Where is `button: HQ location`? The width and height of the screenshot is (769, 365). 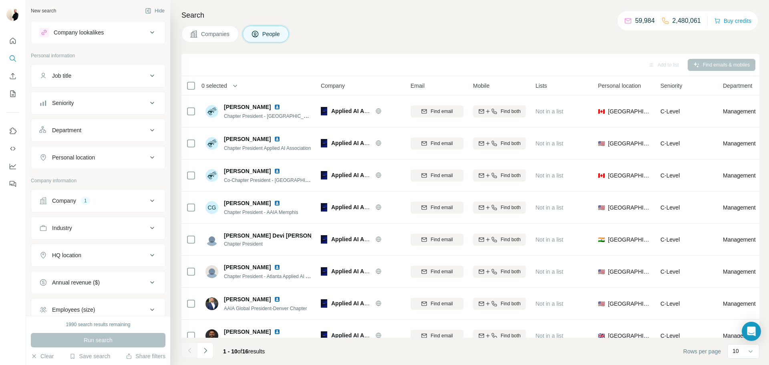
button: HQ location is located at coordinates (98, 255).